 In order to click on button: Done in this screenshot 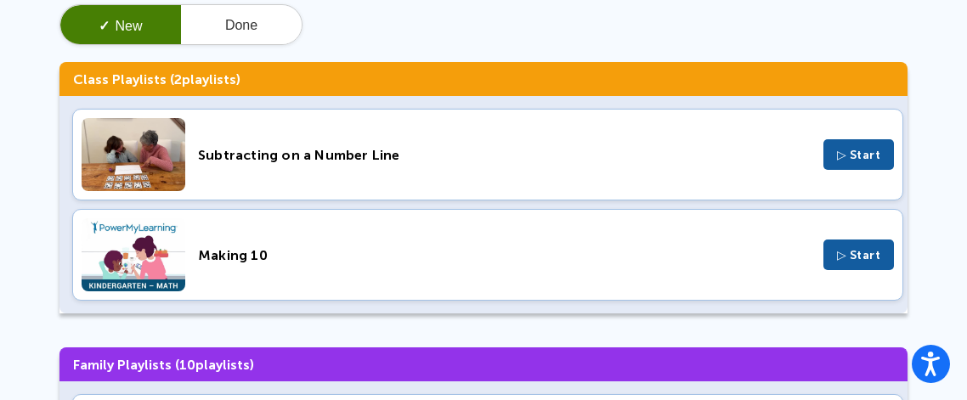, I will do `click(241, 25)`.